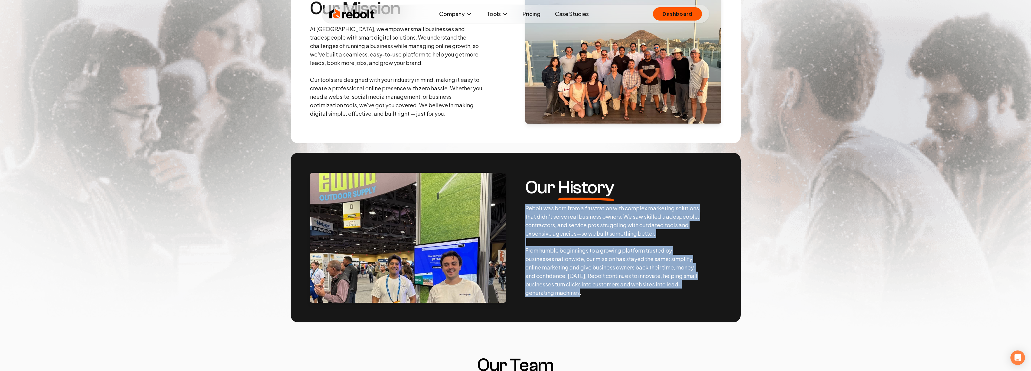 This screenshot has width=1031, height=371. I want to click on p: Rebolt was born from a frustration with complex marketing solutions that didn't serve real busine..., so click(612, 251).